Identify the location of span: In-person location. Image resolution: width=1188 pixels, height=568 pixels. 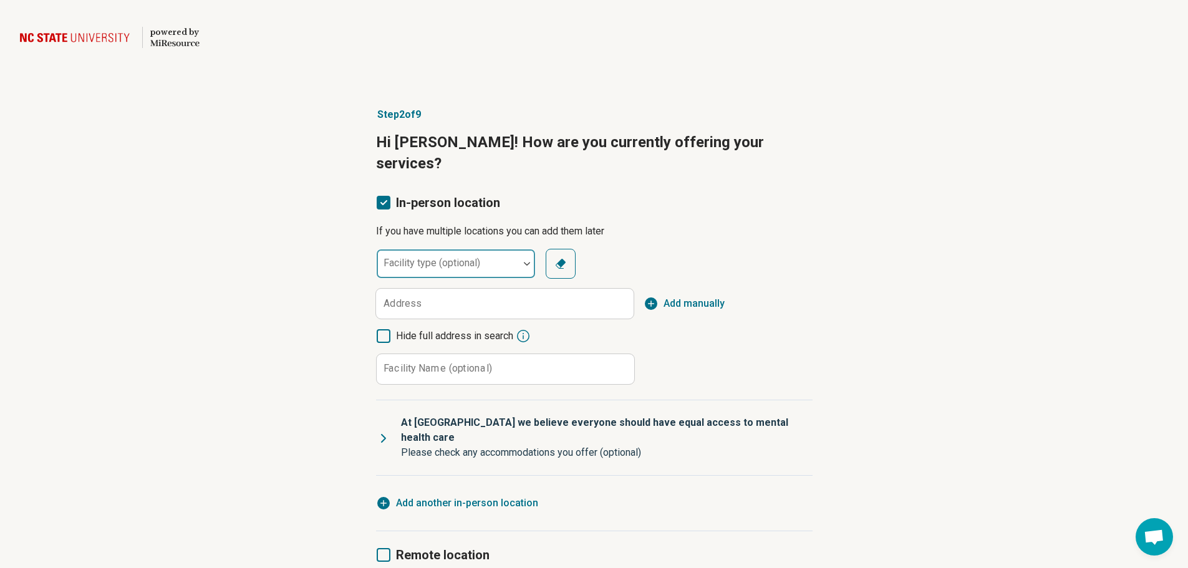
(448, 203).